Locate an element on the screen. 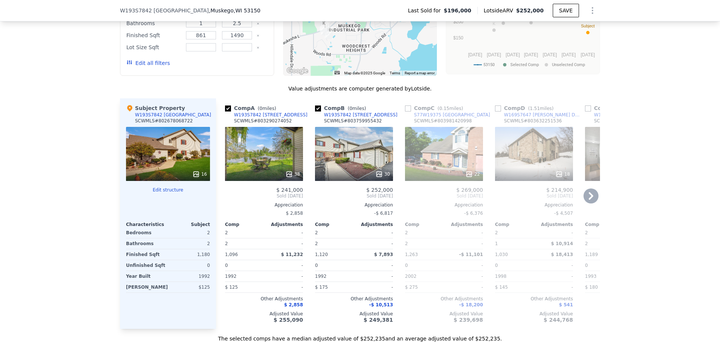 This screenshot has height=342, width=720. span: $196,000 is located at coordinates (457, 10).